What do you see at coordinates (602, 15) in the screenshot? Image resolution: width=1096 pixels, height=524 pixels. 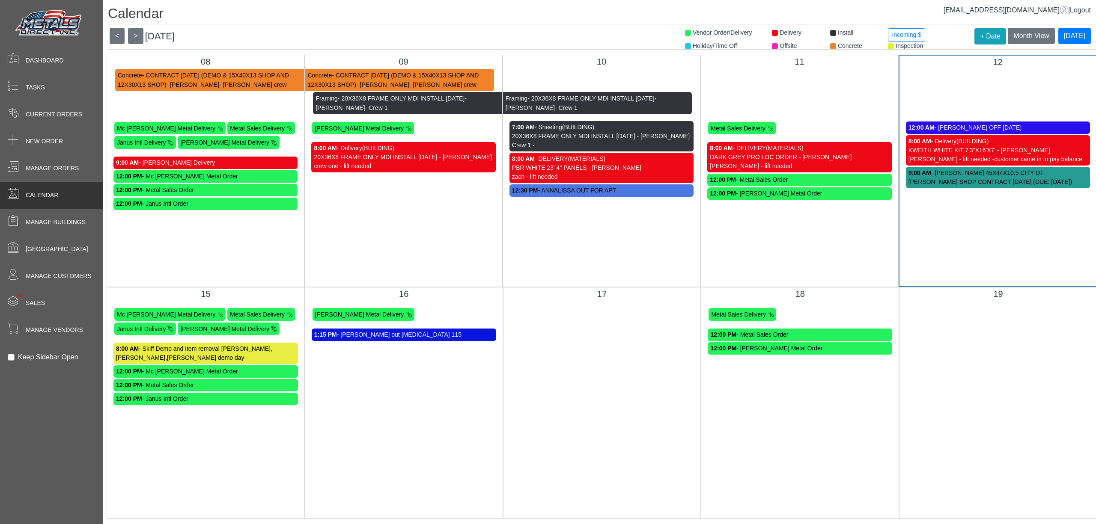 I see `h1: Calendar` at bounding box center [602, 15].